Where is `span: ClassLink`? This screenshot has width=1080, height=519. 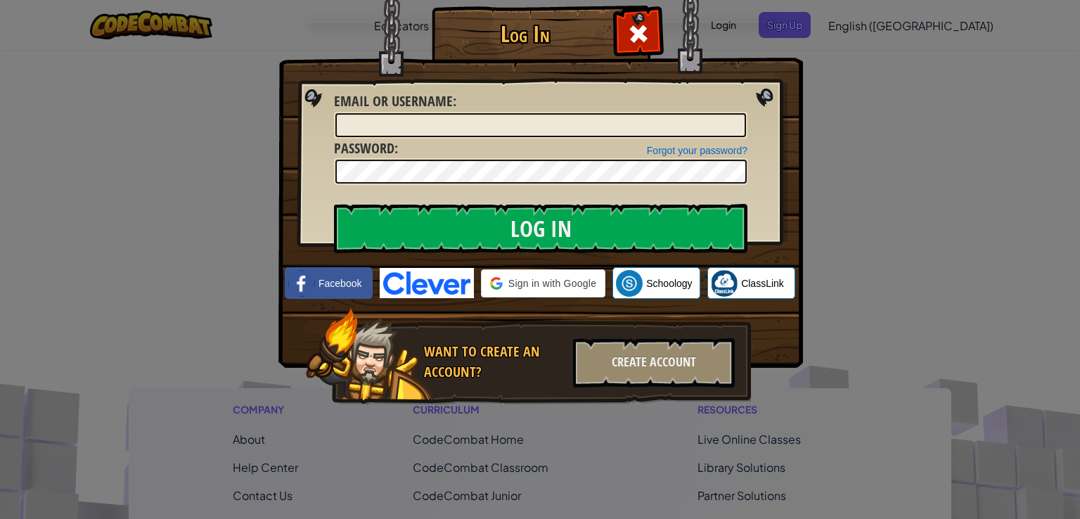 span: ClassLink is located at coordinates (762, 283).